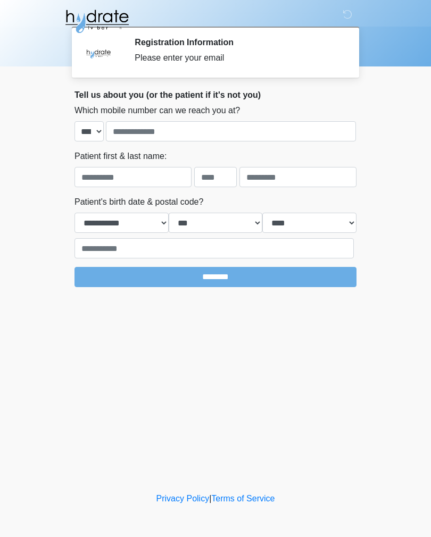 The width and height of the screenshot is (431, 537). What do you see at coordinates (139, 202) in the screenshot?
I see `label: Patient's birth date & postal code?` at bounding box center [139, 202].